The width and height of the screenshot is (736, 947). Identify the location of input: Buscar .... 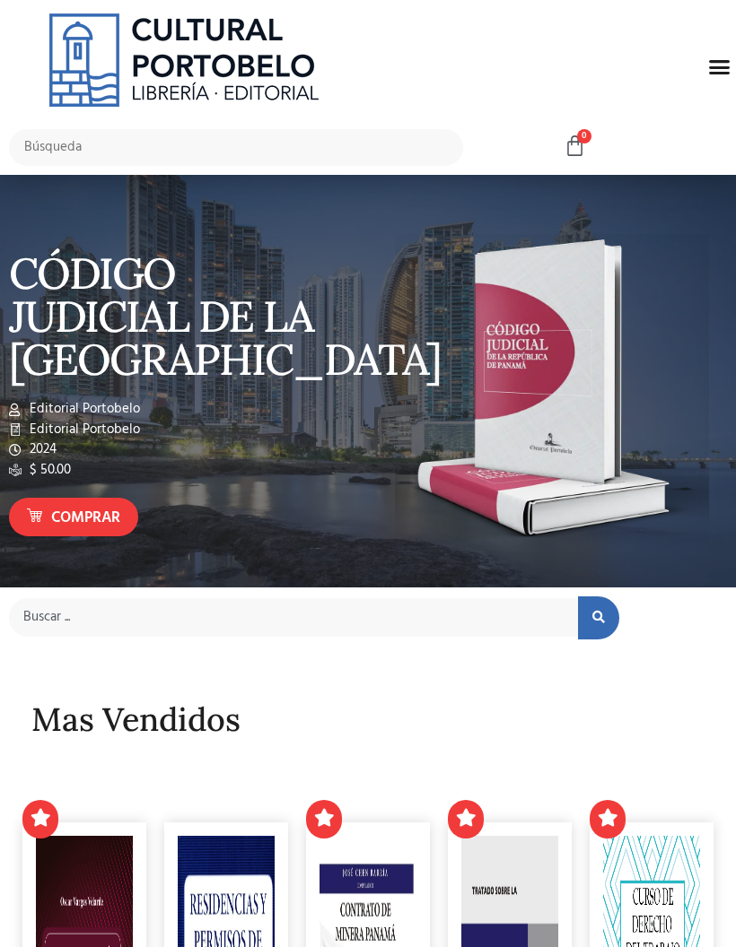
(293, 617).